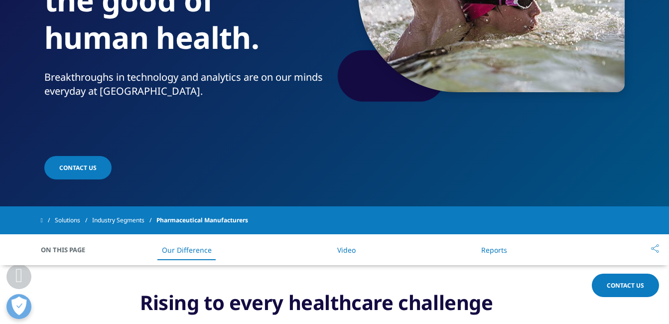 This screenshot has width=669, height=324. I want to click on a: Contact Us, so click(625, 285).